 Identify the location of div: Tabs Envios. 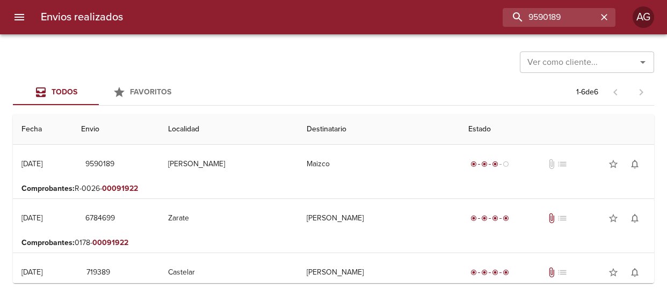
(99, 92).